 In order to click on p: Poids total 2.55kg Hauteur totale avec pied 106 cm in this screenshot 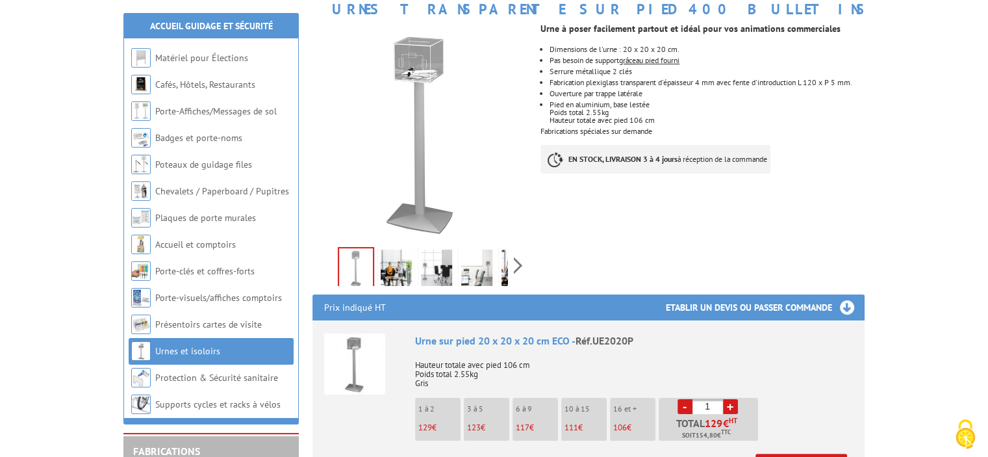, I will do `click(707, 116)`.